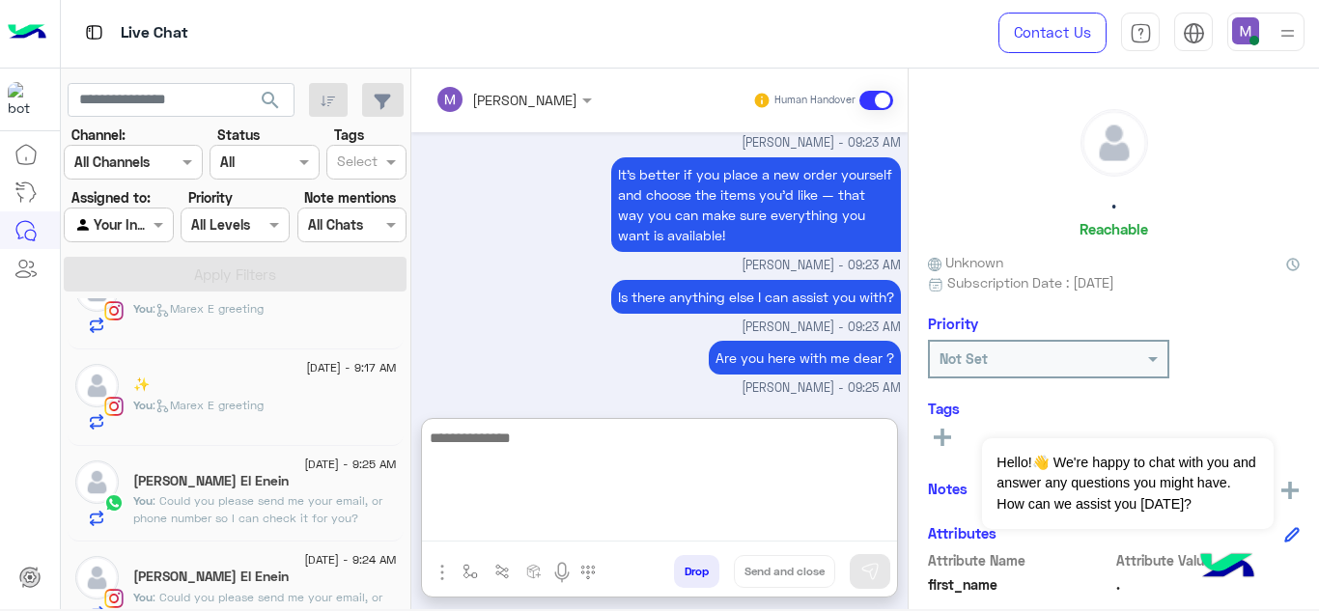 This screenshot has width=1319, height=611. I want to click on a: Contact Us, so click(1053, 33).